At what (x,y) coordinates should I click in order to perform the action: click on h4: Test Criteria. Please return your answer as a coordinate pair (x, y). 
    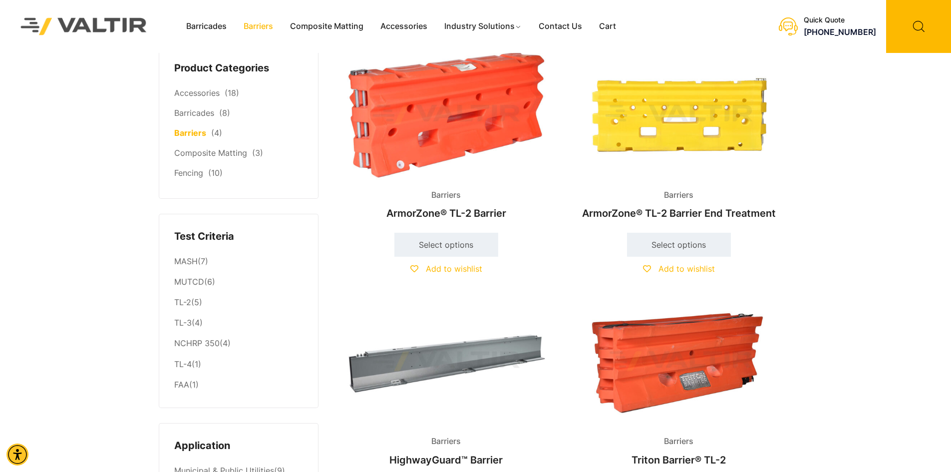
    Looking at the image, I should click on (239, 237).